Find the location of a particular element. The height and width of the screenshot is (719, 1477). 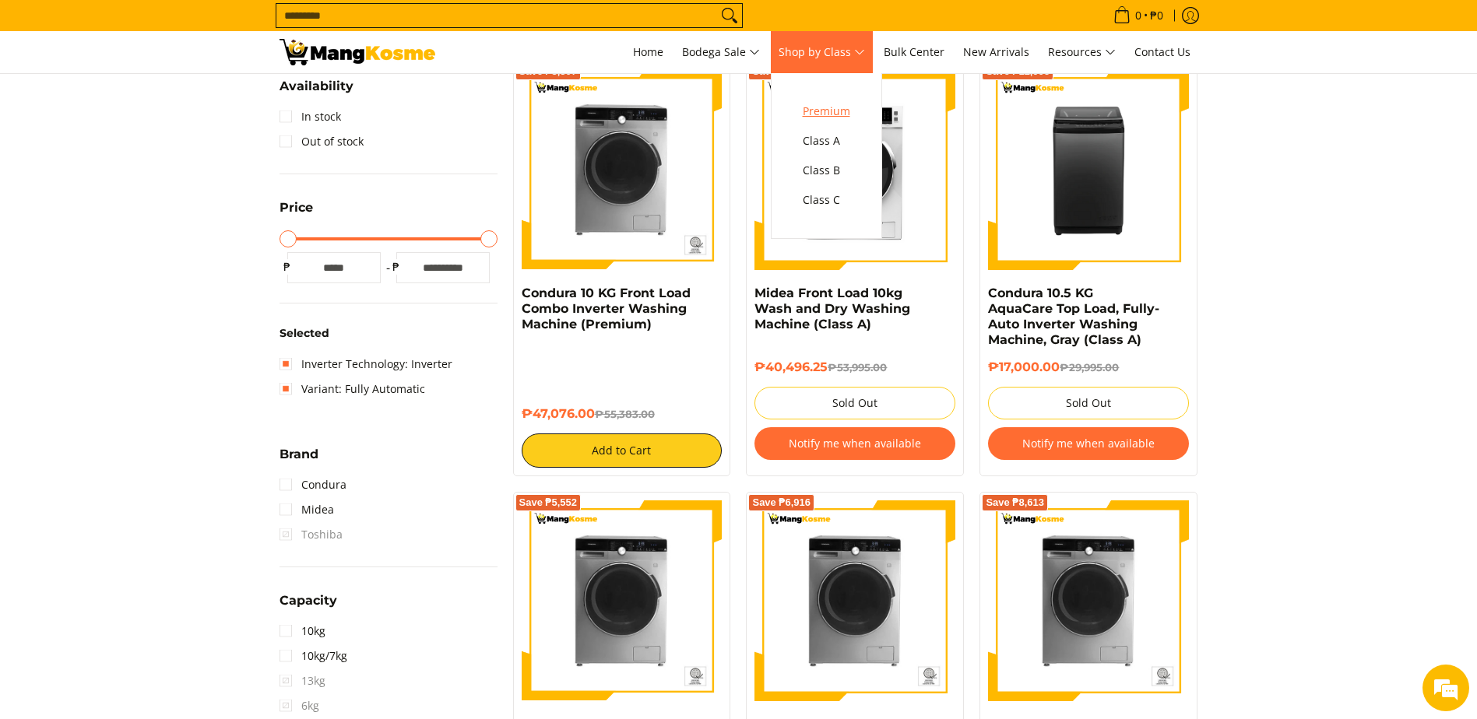

del: ₱29,995.00 is located at coordinates (1089, 367).